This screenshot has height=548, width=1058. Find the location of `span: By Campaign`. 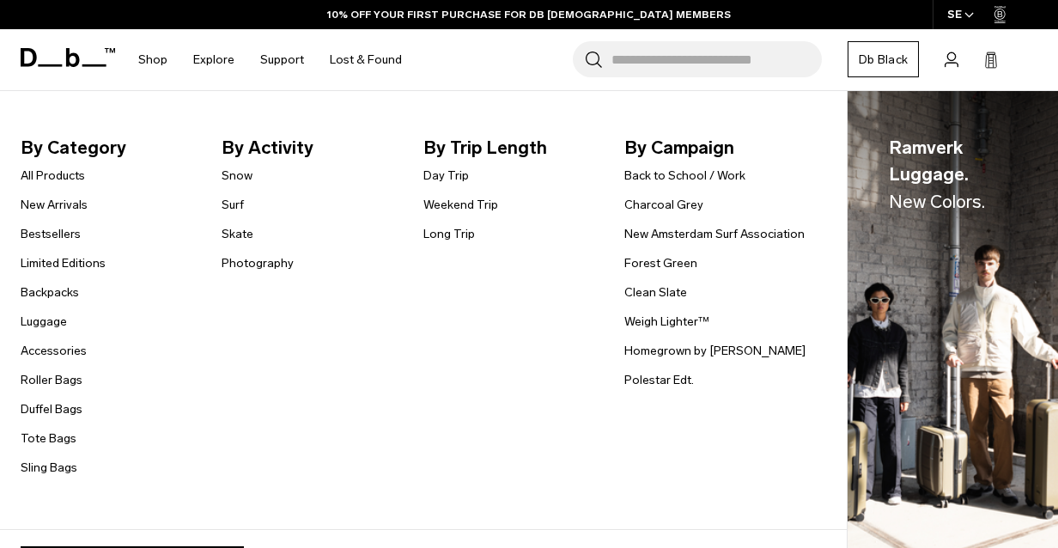

span: By Campaign is located at coordinates (720, 148).